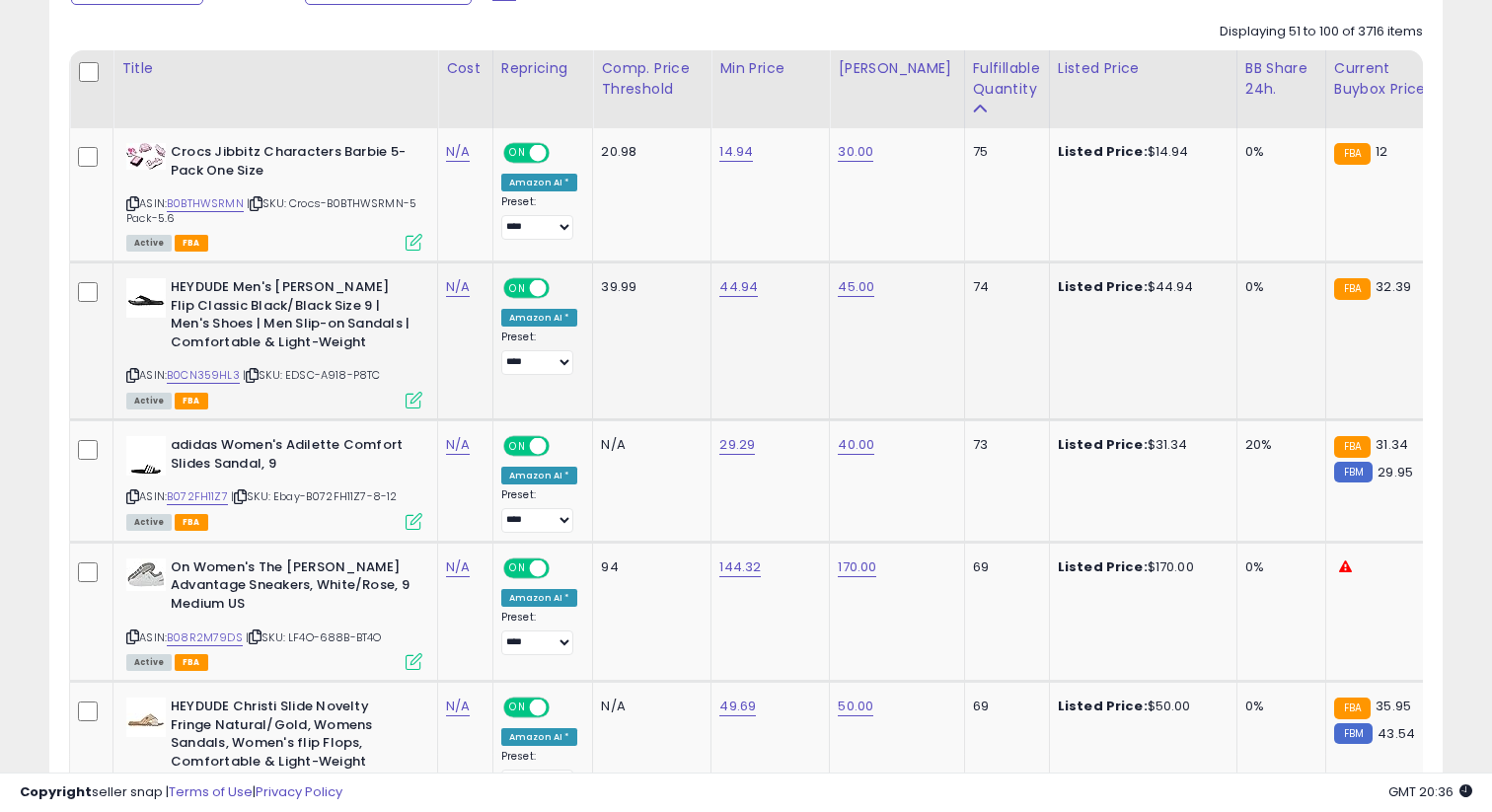  I want to click on div: BB Share 24h., so click(1280, 79).